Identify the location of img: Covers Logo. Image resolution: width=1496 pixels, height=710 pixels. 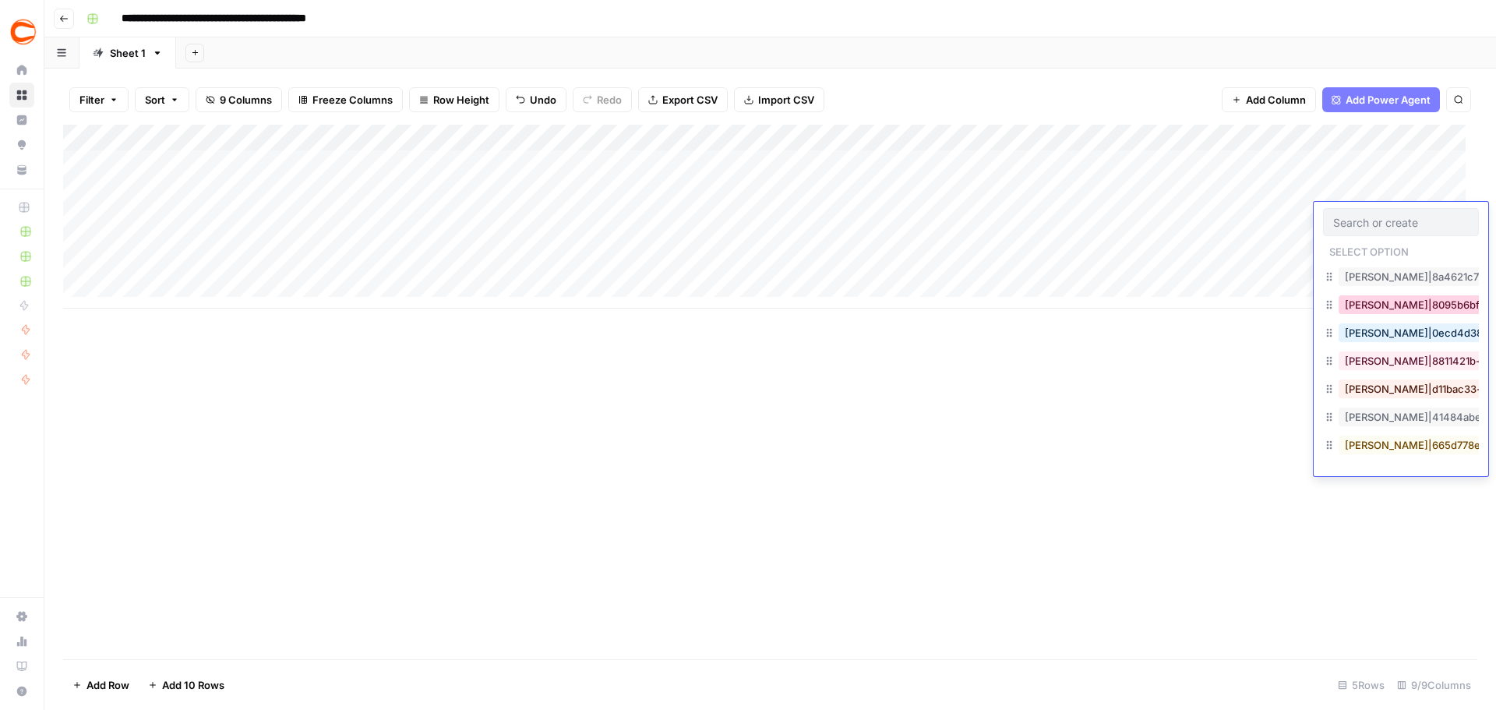
(23, 32).